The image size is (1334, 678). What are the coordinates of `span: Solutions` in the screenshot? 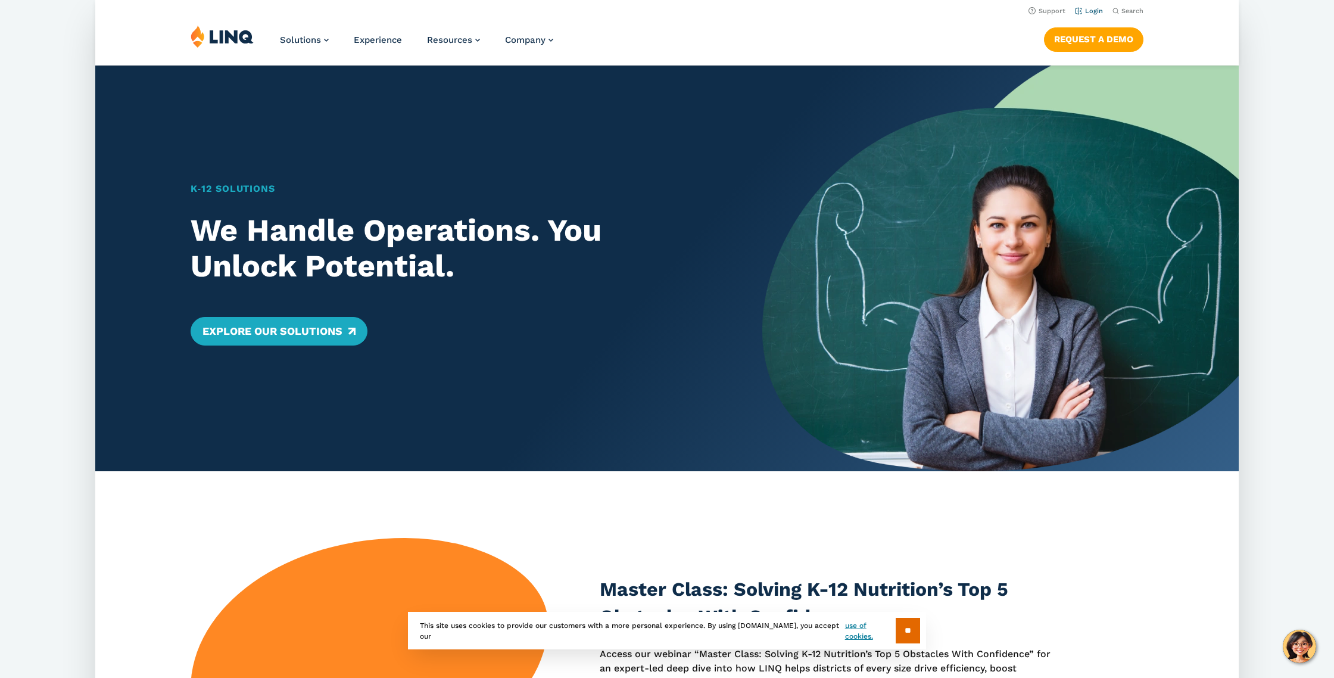 It's located at (300, 40).